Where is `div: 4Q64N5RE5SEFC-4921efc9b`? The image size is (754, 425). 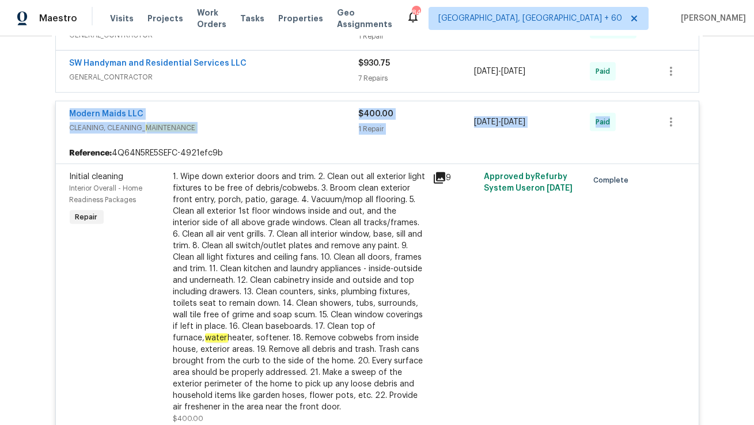
div: 4Q64N5RE5SEFC-4921efc9b is located at coordinates (377, 153).